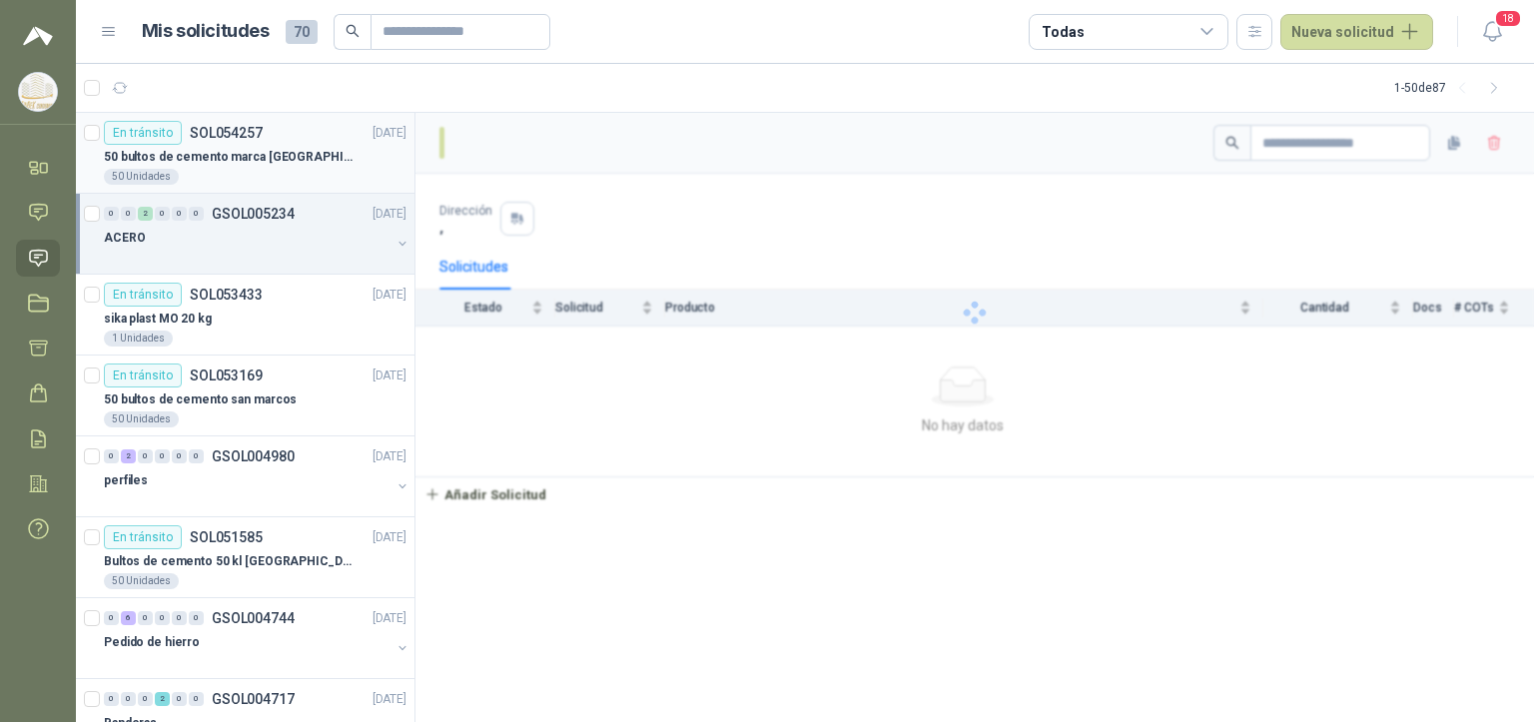 Image resolution: width=1534 pixels, height=722 pixels. What do you see at coordinates (1492, 32) in the screenshot?
I see `button: 18` at bounding box center [1492, 32].